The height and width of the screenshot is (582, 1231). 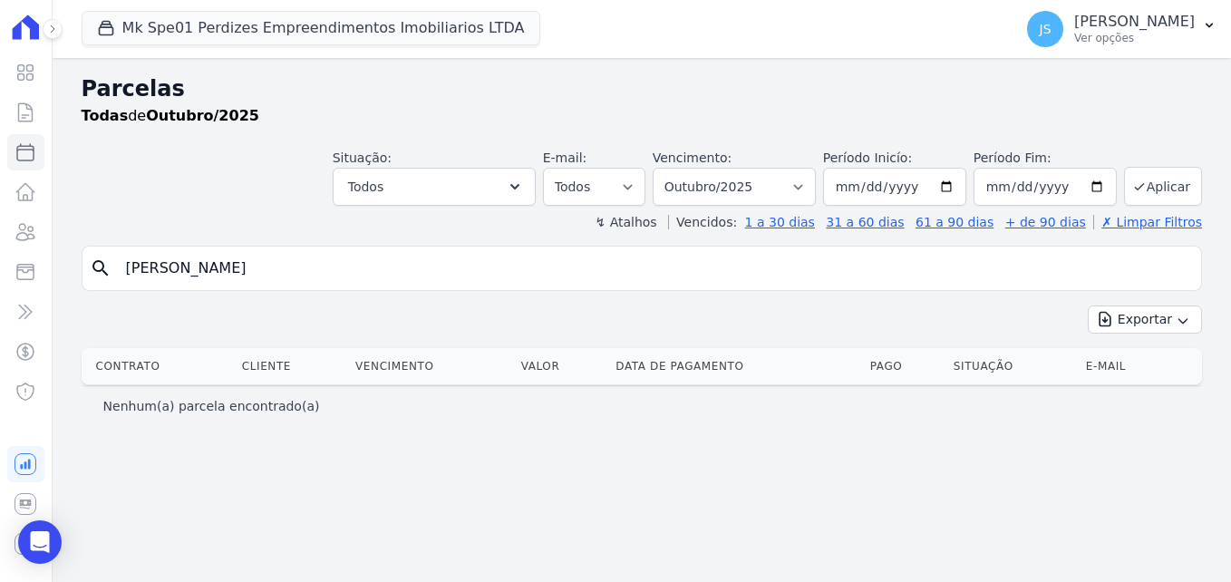 I want to click on h2: Parcelas, so click(x=642, y=89).